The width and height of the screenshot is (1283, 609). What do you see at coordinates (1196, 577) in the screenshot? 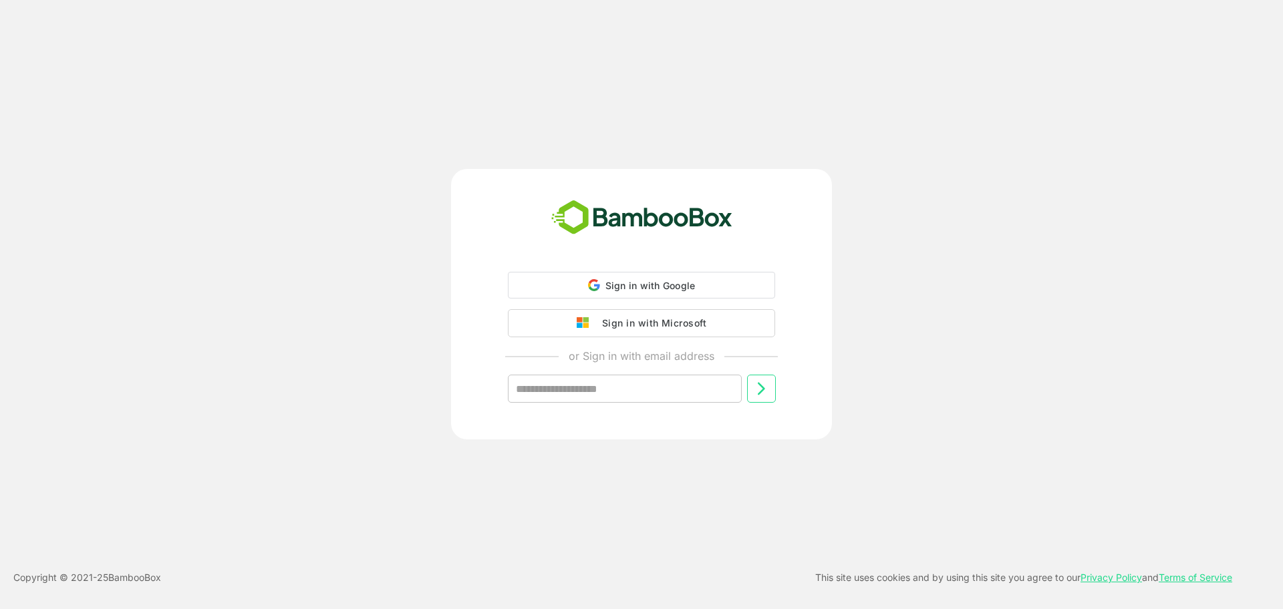
I see `a: Terms of Service` at bounding box center [1196, 577].